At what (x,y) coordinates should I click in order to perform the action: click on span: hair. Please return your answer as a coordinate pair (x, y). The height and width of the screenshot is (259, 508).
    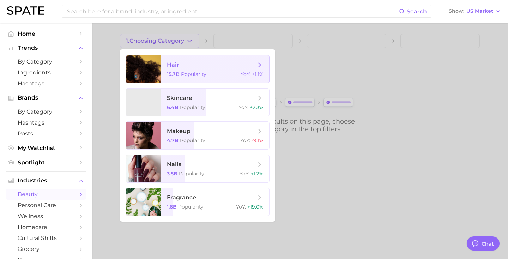
    Looking at the image, I should click on (173, 65).